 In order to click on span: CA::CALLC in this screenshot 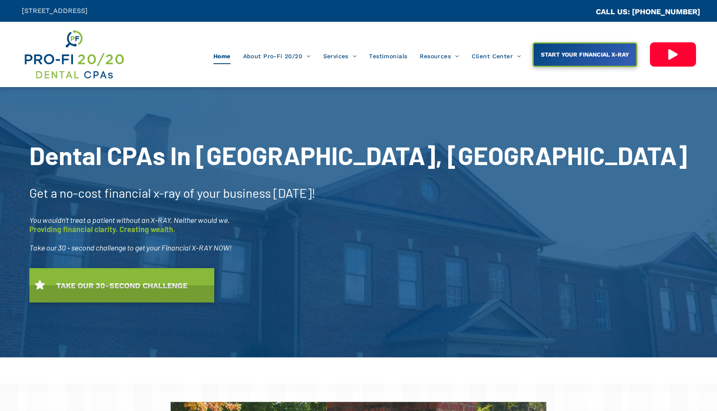, I will do `click(578, 12)`.